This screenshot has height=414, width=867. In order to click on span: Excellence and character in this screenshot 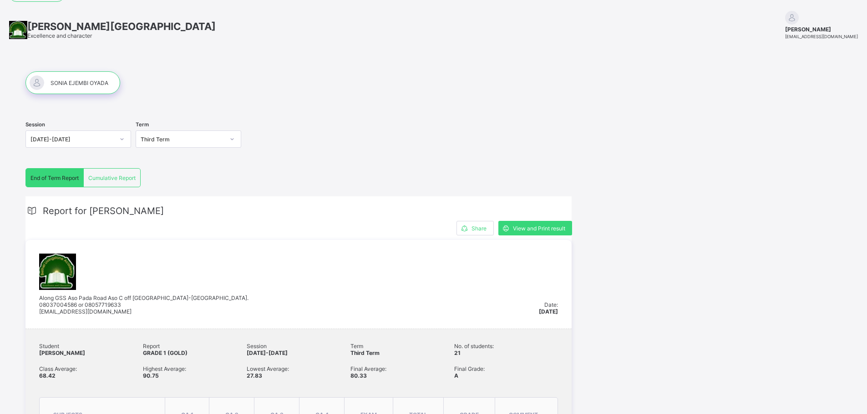, I will do `click(60, 35)`.